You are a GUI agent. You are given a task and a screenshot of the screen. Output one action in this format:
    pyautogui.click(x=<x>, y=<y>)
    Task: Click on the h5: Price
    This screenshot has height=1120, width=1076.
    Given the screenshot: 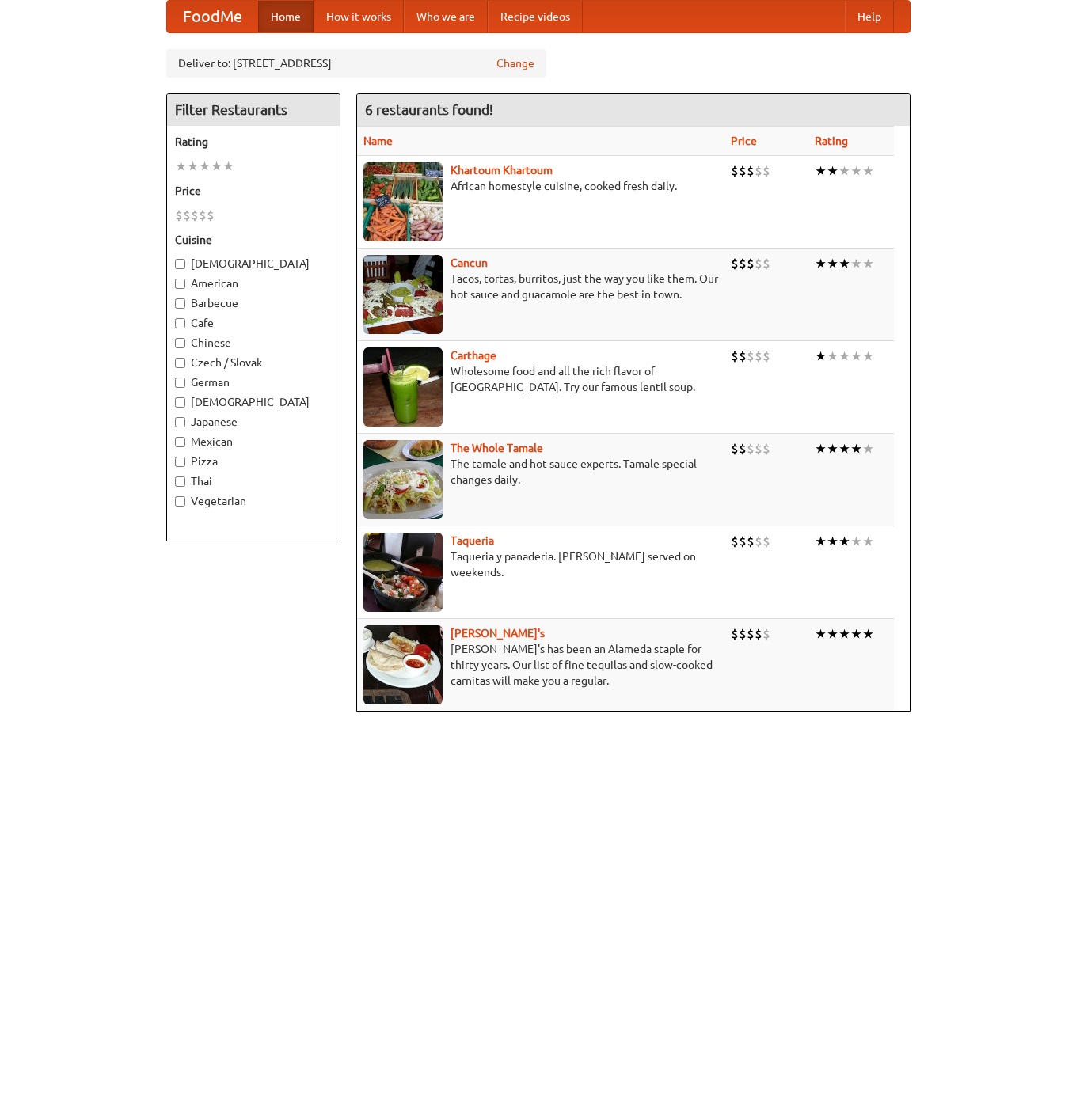 What is the action you would take?
    pyautogui.click(x=253, y=191)
    